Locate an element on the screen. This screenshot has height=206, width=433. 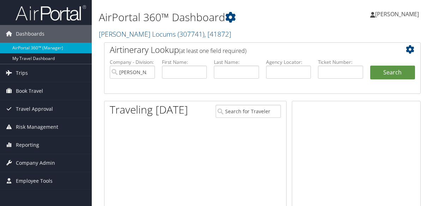
span: , [ 41872 ] is located at coordinates (218, 34).